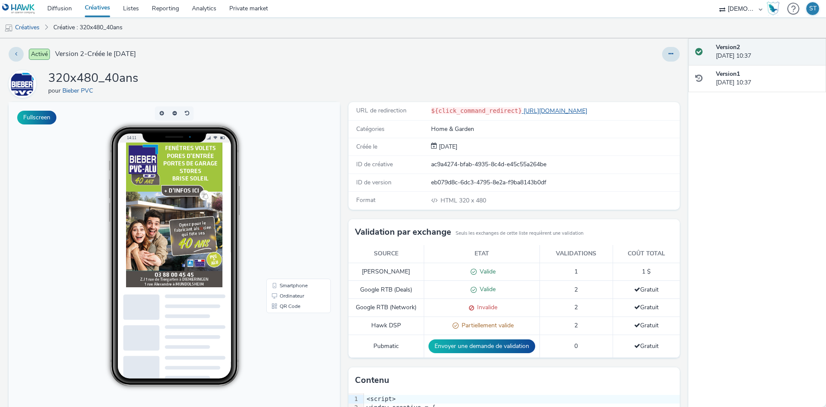 This screenshot has height=407, width=826. Describe the element at coordinates (476, 111) in the screenshot. I see `code: ${click_command_redirect}` at that location.